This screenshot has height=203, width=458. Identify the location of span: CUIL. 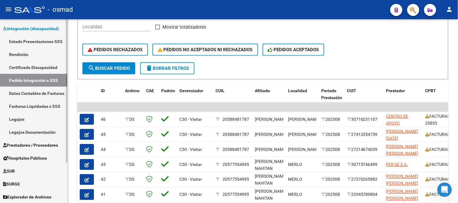
(220, 91).